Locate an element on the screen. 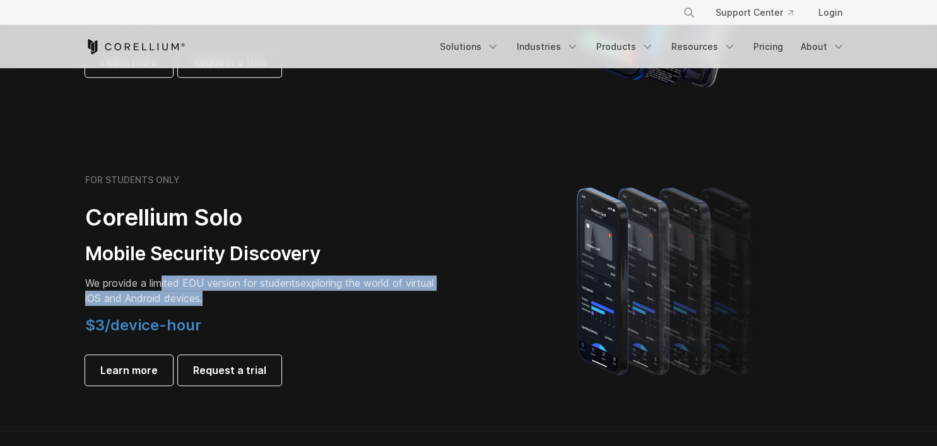  h2: Corellium Solo is located at coordinates (262, 217).